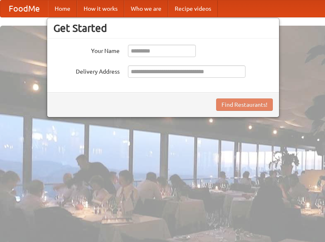  Describe the element at coordinates (244, 105) in the screenshot. I see `button: Find Restaurants!` at that location.